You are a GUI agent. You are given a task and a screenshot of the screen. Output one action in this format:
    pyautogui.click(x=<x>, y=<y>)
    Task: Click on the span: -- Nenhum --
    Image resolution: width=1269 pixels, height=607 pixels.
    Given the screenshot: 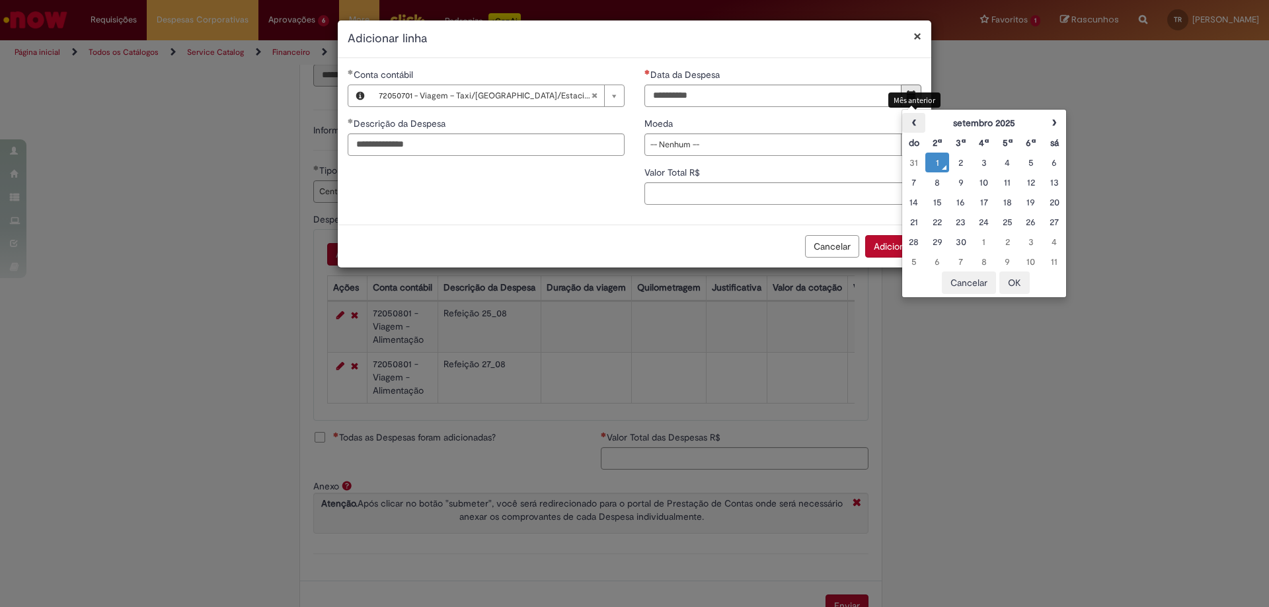 What is the action you would take?
    pyautogui.click(x=772, y=145)
    